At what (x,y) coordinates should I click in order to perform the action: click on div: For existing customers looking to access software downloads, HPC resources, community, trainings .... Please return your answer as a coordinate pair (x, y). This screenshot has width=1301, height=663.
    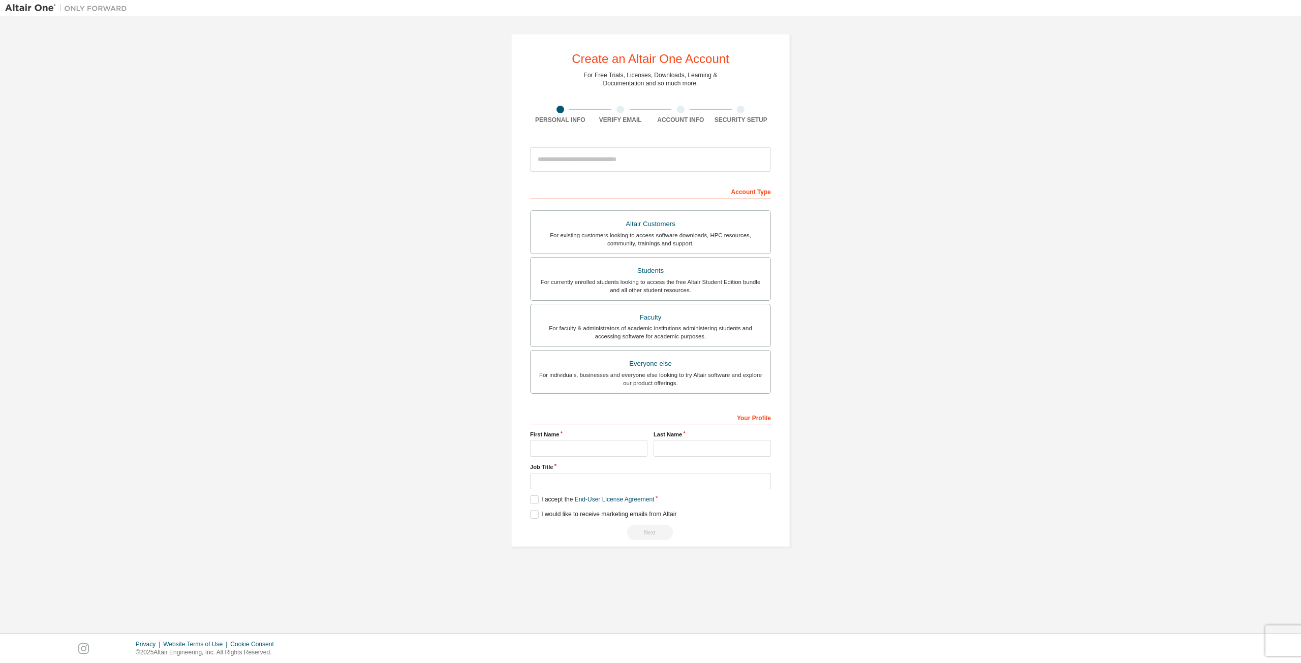
    Looking at the image, I should click on (650, 239).